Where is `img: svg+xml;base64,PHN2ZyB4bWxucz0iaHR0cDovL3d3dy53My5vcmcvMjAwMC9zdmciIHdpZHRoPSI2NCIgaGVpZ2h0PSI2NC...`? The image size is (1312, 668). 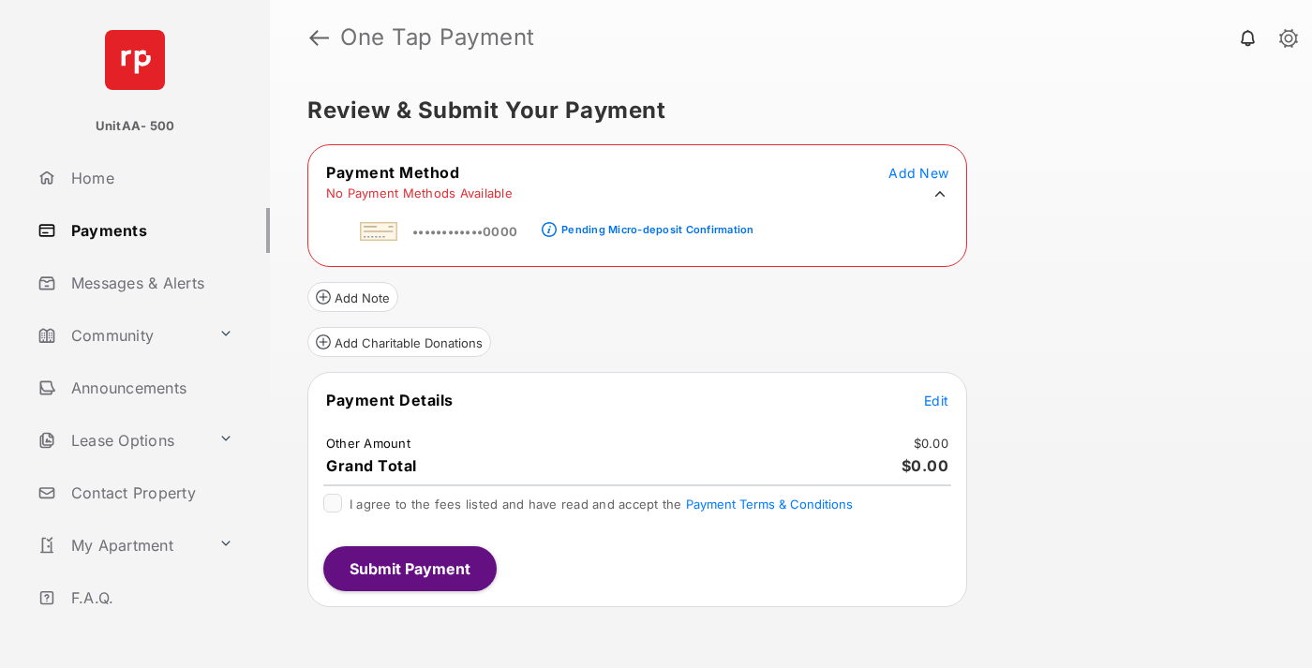 img: svg+xml;base64,PHN2ZyB4bWxucz0iaHR0cDovL3d3dy53My5vcmcvMjAwMC9zdmciIHdpZHRoPSI2NCIgaGVpZ2h0PSI2NC... is located at coordinates (135, 60).